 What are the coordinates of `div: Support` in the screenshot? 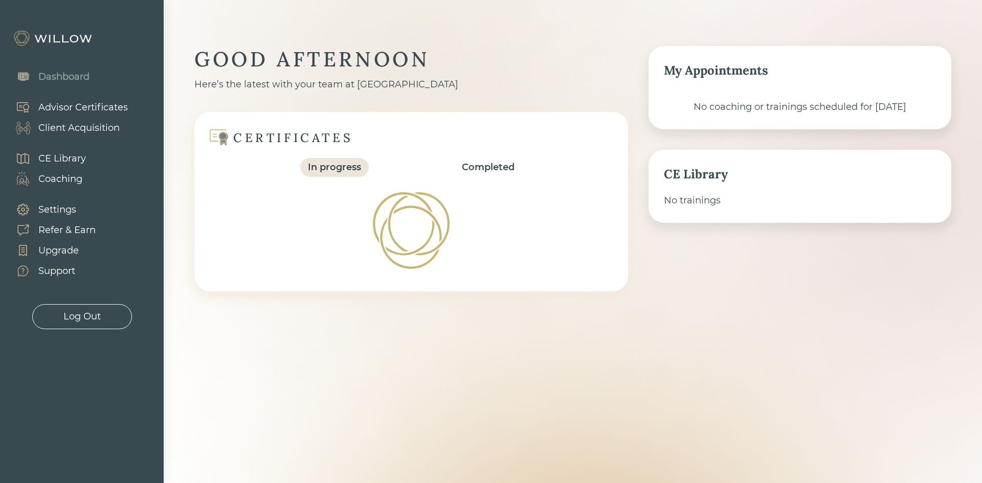 It's located at (57, 271).